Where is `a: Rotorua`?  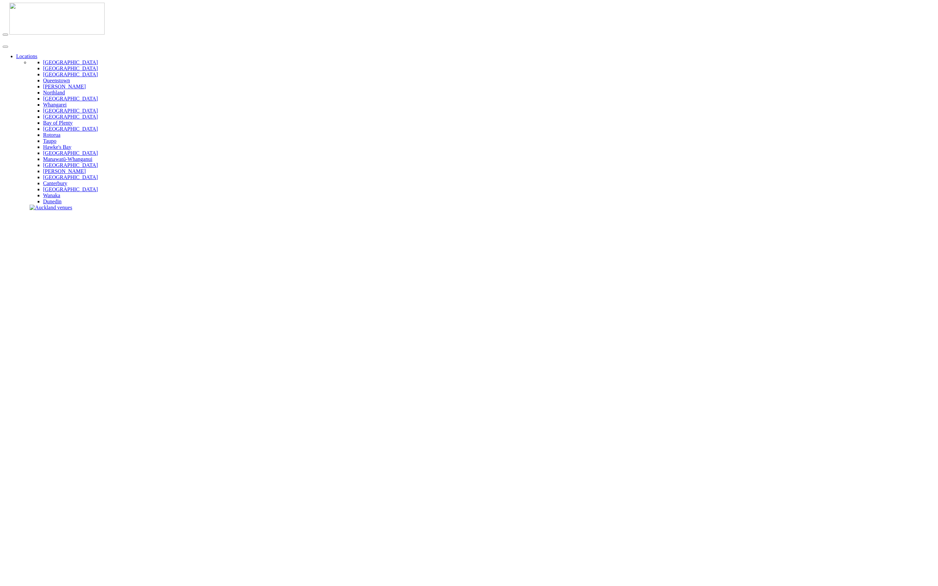 a: Rotorua is located at coordinates (52, 135).